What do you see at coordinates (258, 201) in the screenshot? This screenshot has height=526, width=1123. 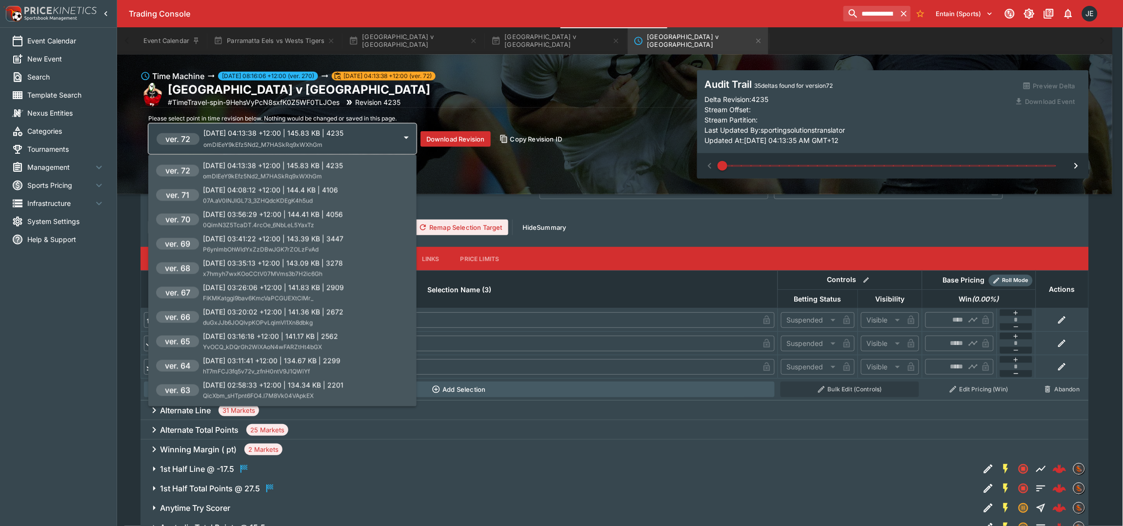 I see `span: 07A.aV0INJIGL73_3ZHQdcKDEgK4h5ud` at bounding box center [258, 201].